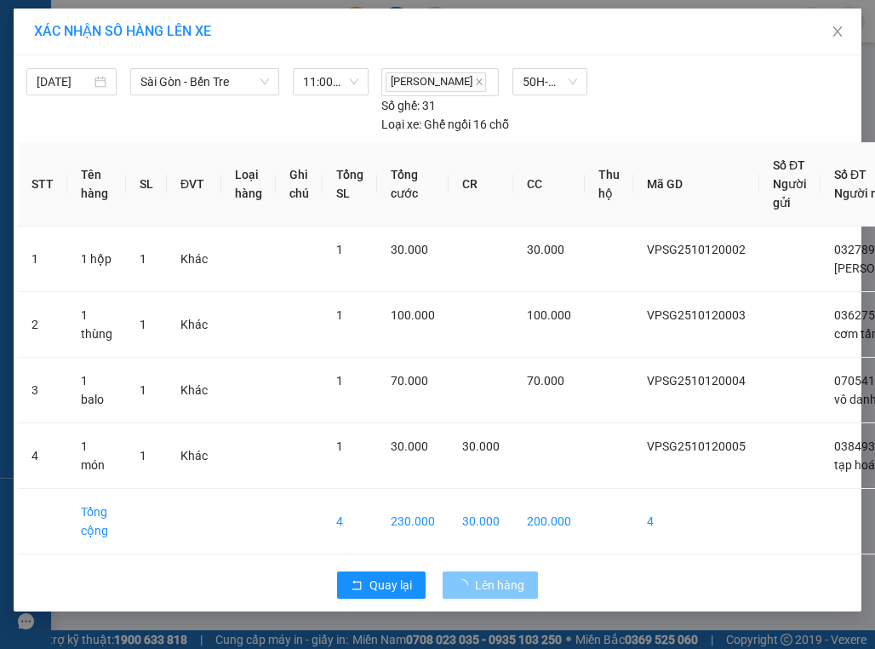  I want to click on button: rollbackQuay lại, so click(381, 585).